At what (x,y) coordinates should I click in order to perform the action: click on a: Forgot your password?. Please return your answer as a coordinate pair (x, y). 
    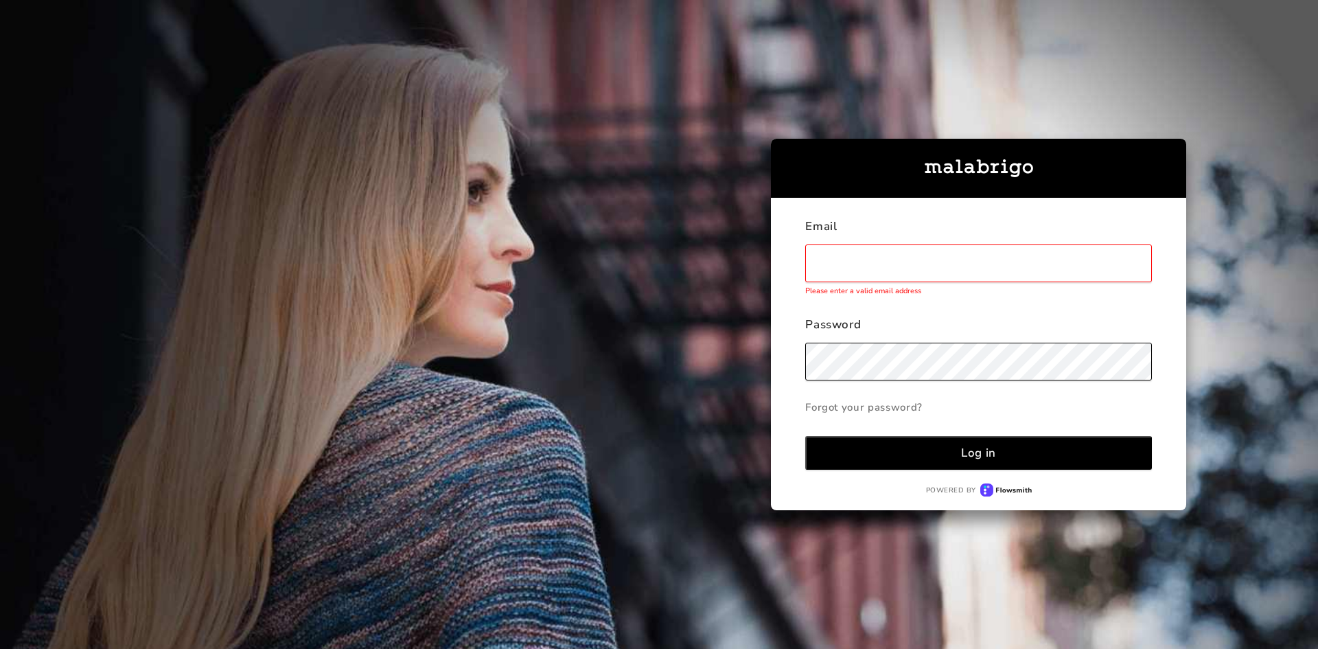
    Looking at the image, I should click on (978, 407).